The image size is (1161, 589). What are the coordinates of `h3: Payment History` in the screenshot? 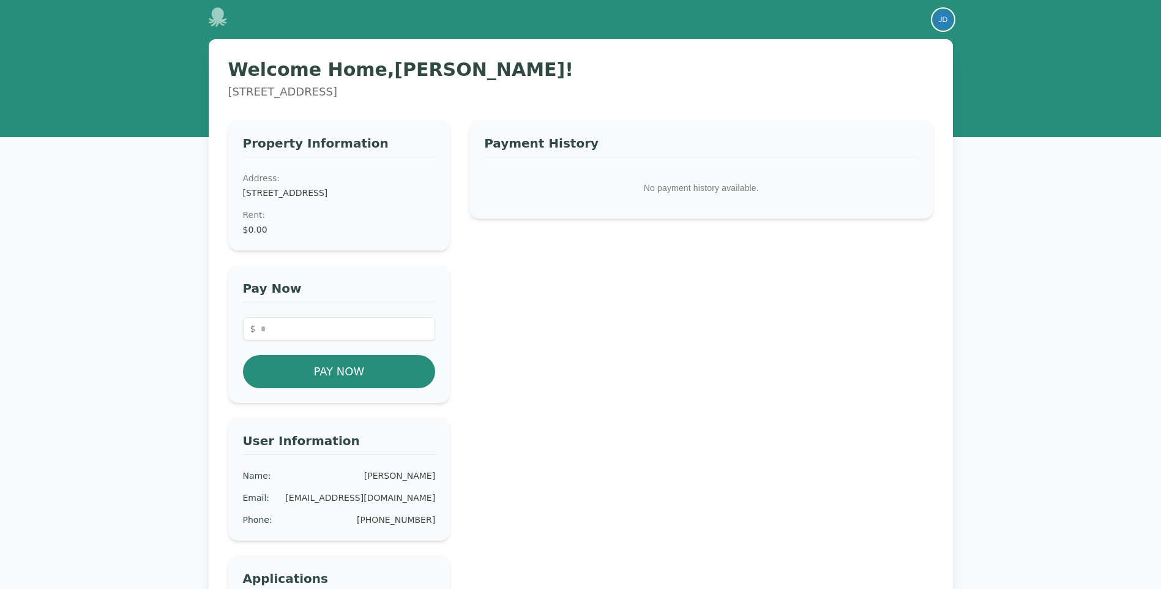 It's located at (701, 146).